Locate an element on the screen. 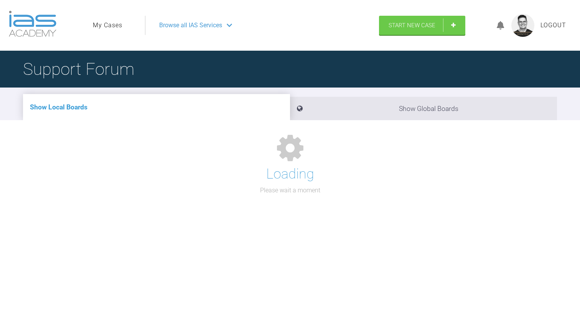 Image resolution: width=580 pixels, height=334 pixels. img: logo-light.3e3ef733.png is located at coordinates (33, 24).